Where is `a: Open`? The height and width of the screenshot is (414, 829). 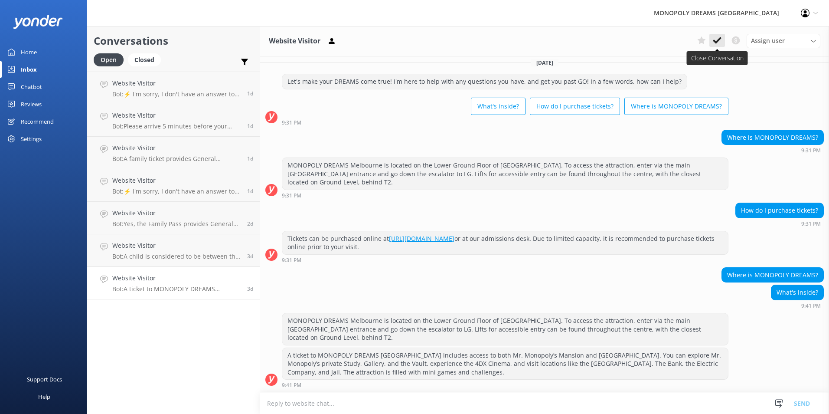 a: Open is located at coordinates (111, 59).